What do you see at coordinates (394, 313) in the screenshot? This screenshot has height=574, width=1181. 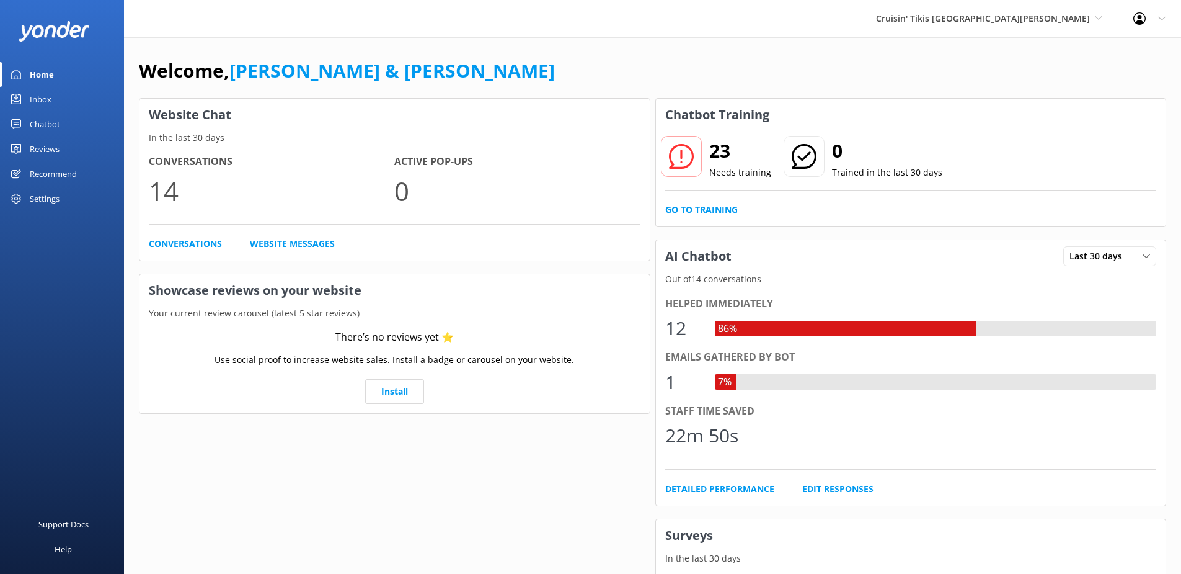 I see `p: Your current review carousel (latest 5 star reviews)` at bounding box center [394, 313].